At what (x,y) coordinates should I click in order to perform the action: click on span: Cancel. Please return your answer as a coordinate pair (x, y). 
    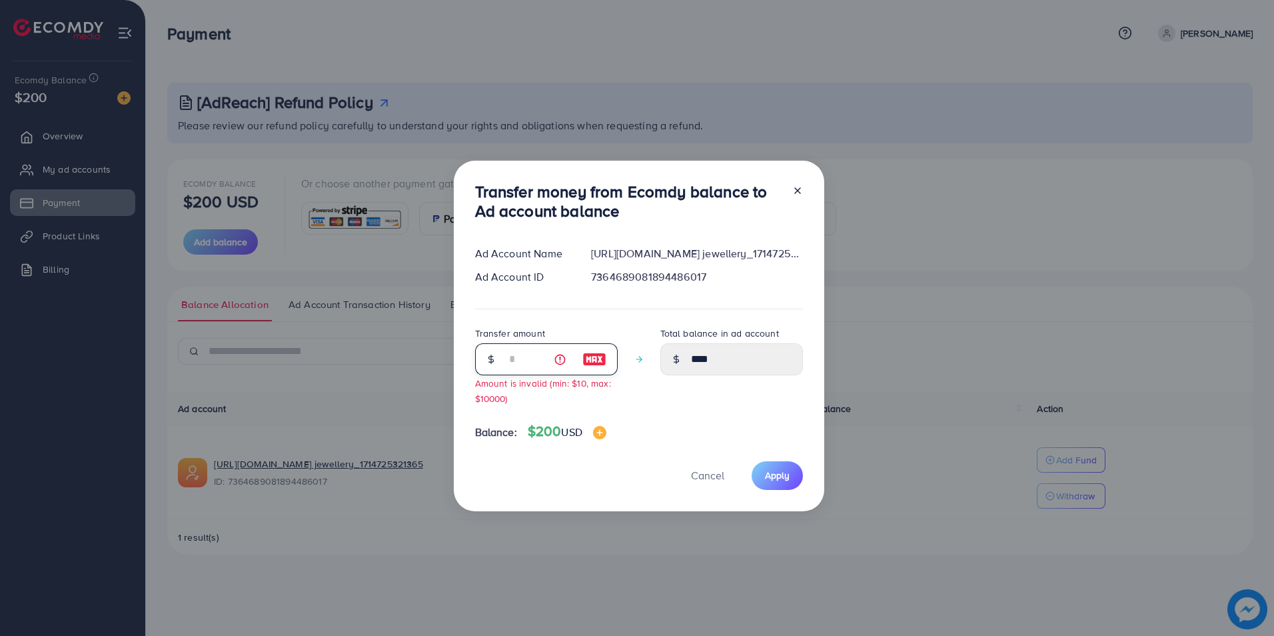
    Looking at the image, I should click on (708, 475).